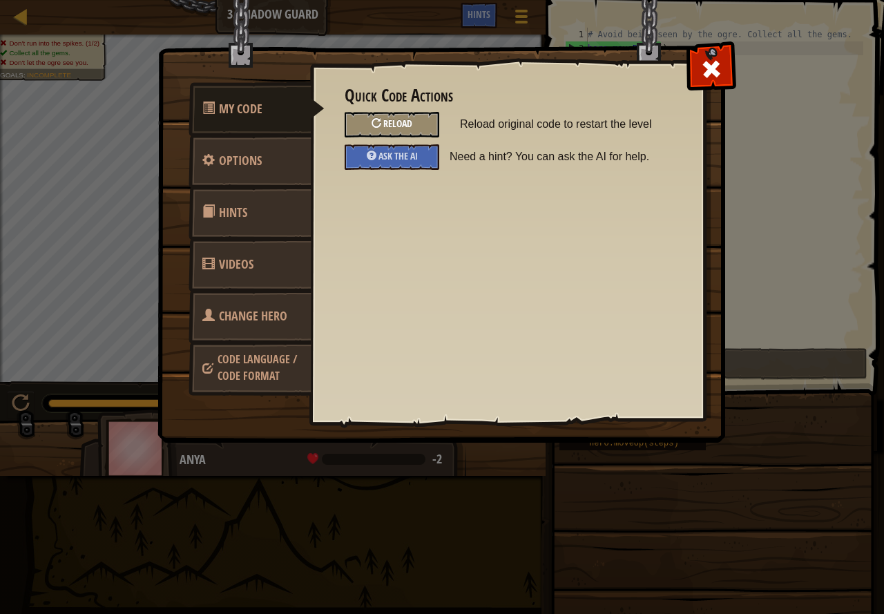 The height and width of the screenshot is (614, 884). Describe the element at coordinates (240, 160) in the screenshot. I see `span: Configure settings` at that location.